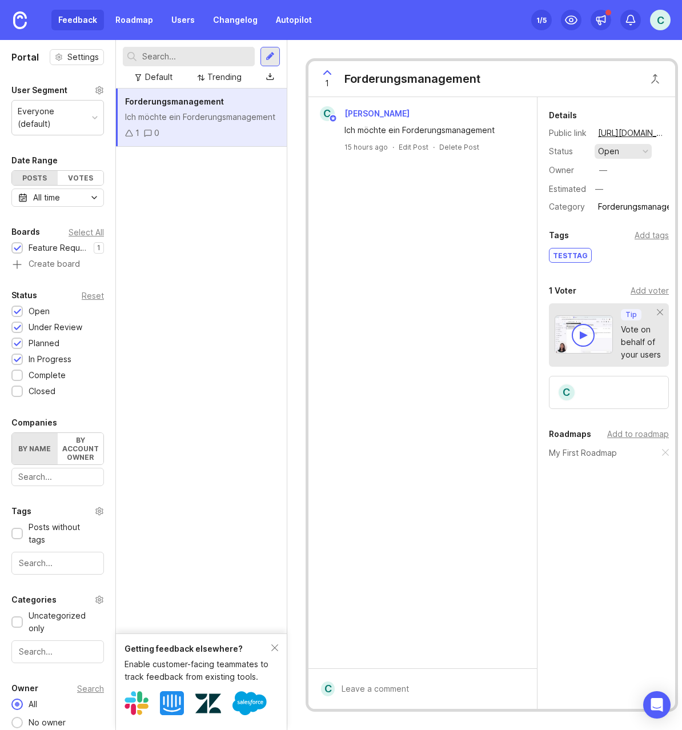 Image resolution: width=682 pixels, height=730 pixels. What do you see at coordinates (649, 291) in the screenshot?
I see `div: Add voter` at bounding box center [649, 291].